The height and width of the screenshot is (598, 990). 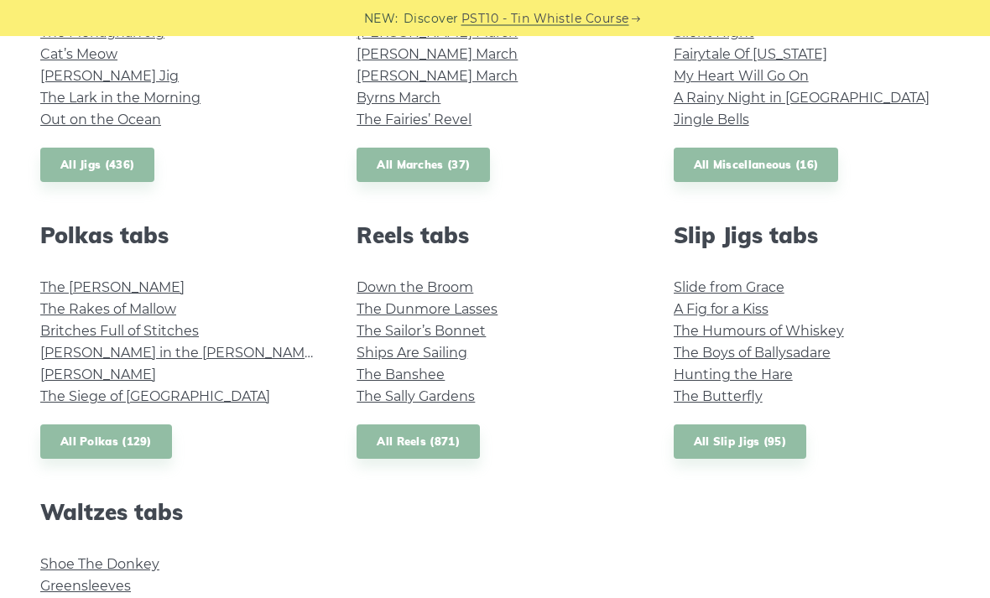 I want to click on a: PST10 - Tin Whistle Course, so click(x=545, y=18).